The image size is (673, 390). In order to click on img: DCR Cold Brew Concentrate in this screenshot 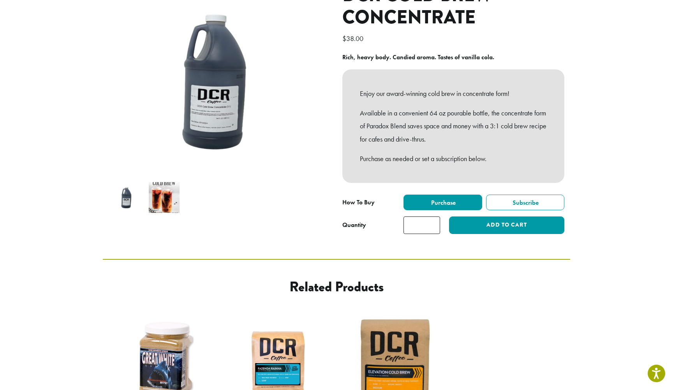, I will do `click(127, 197)`.